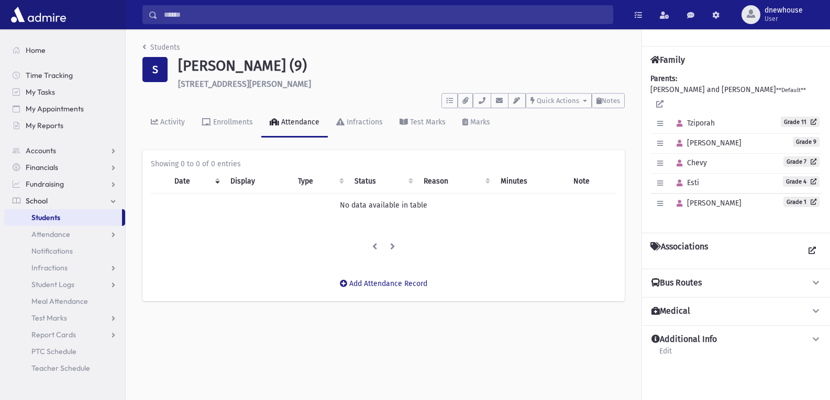  Describe the element at coordinates (161, 49) in the screenshot. I see `nav: breadcrumb` at that location.